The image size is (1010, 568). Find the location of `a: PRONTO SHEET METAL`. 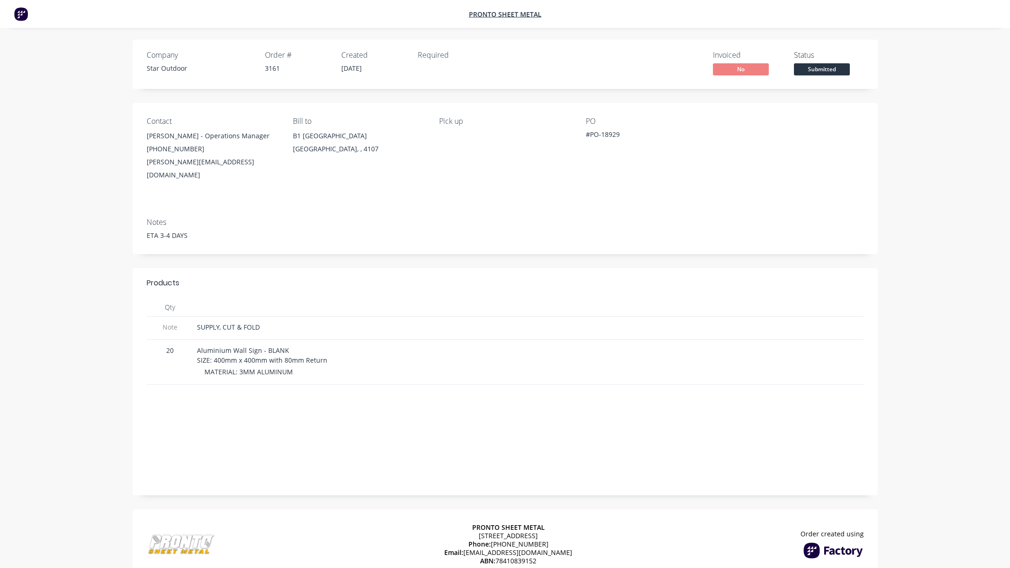

a: PRONTO SHEET METAL is located at coordinates (505, 14).